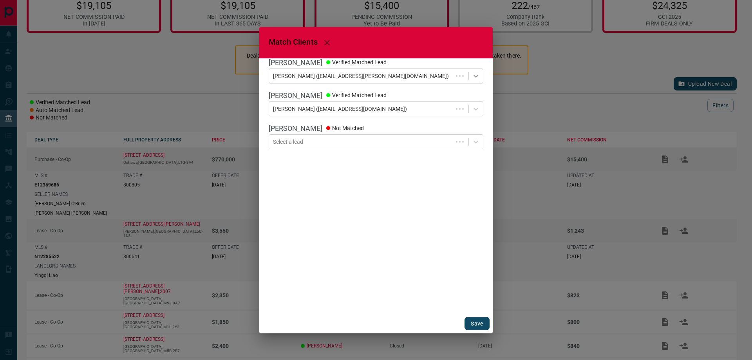 This screenshot has width=752, height=360. Describe the element at coordinates (293, 42) in the screenshot. I see `span: Match Clients` at that location.